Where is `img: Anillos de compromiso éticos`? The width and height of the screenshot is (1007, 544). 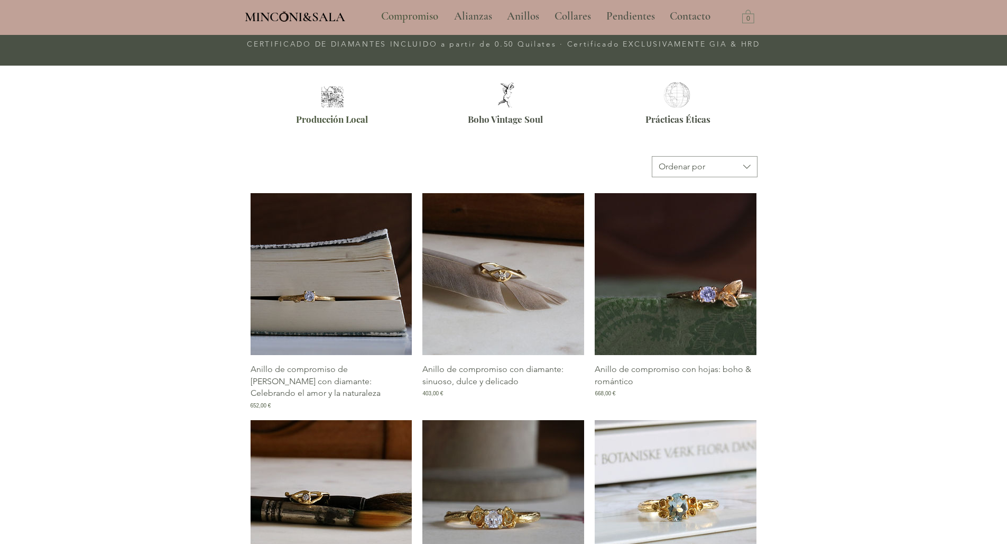 img: Anillos de compromiso éticos is located at coordinates (677, 95).